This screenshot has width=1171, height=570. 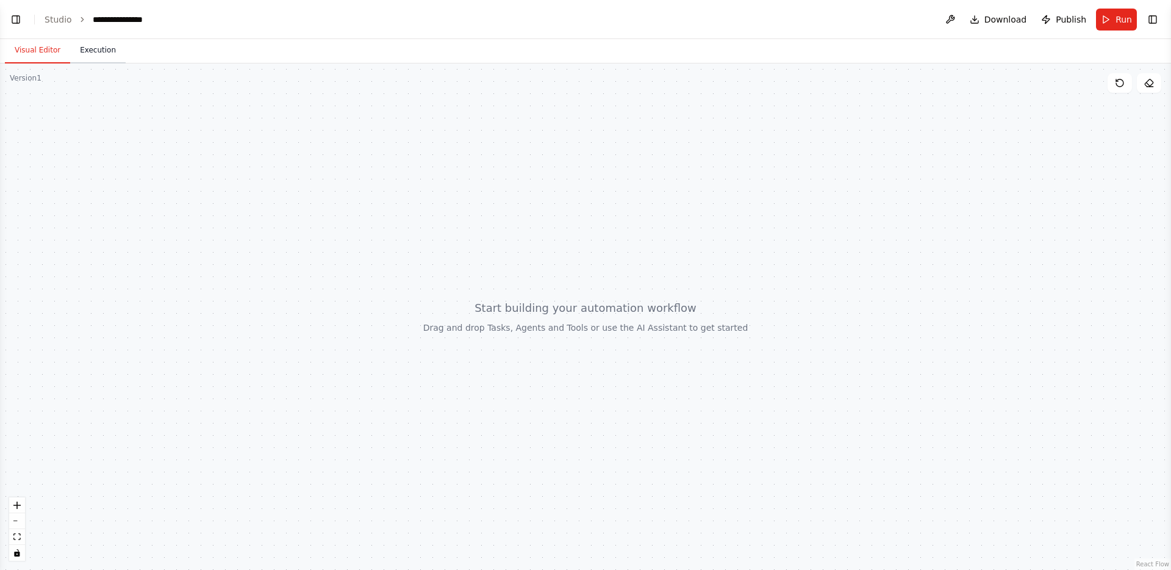 I want to click on button: Show left sidebar, so click(x=16, y=20).